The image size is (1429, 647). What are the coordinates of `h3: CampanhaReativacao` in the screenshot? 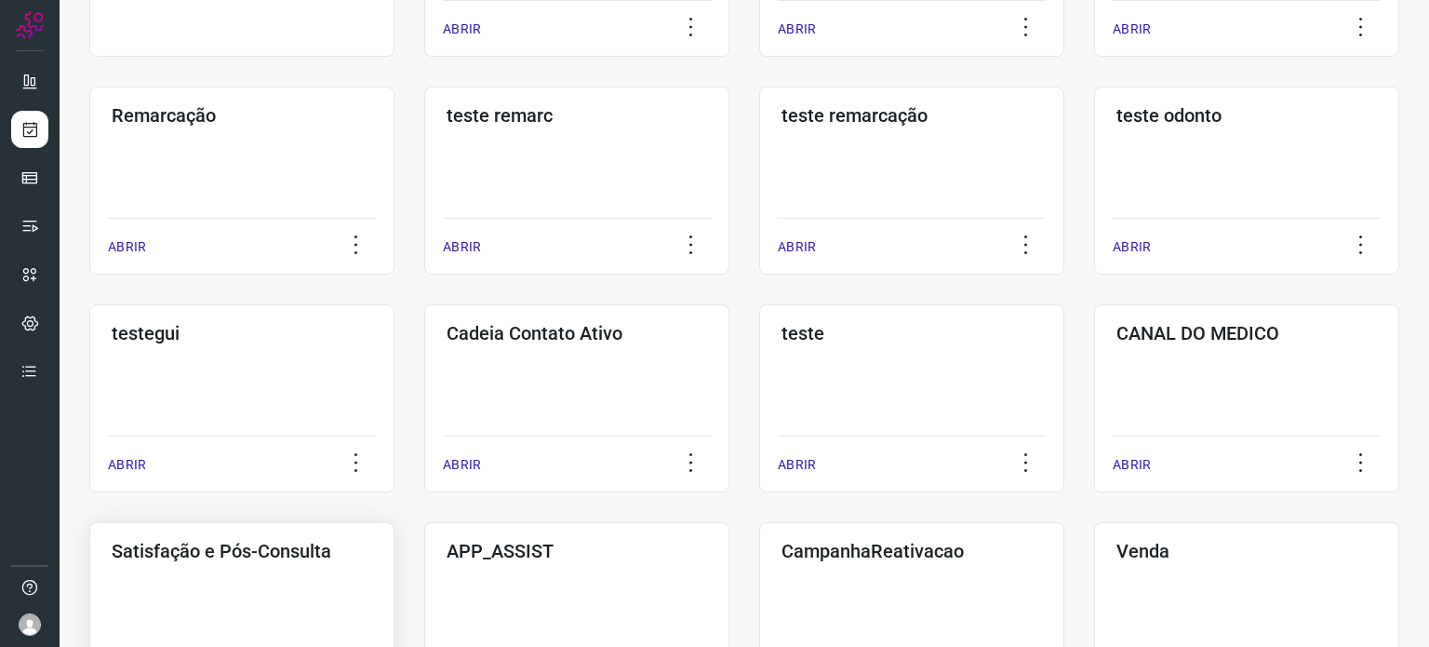 It's located at (912, 551).